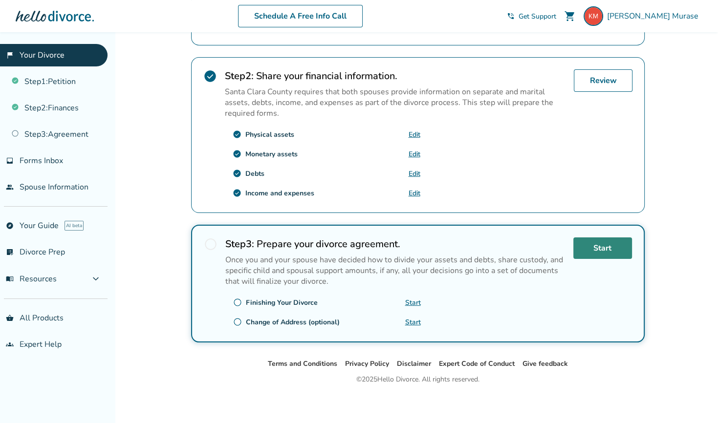 The width and height of the screenshot is (718, 423). Describe the element at coordinates (693, 400) in the screenshot. I see `div: Chat Widget` at that location.